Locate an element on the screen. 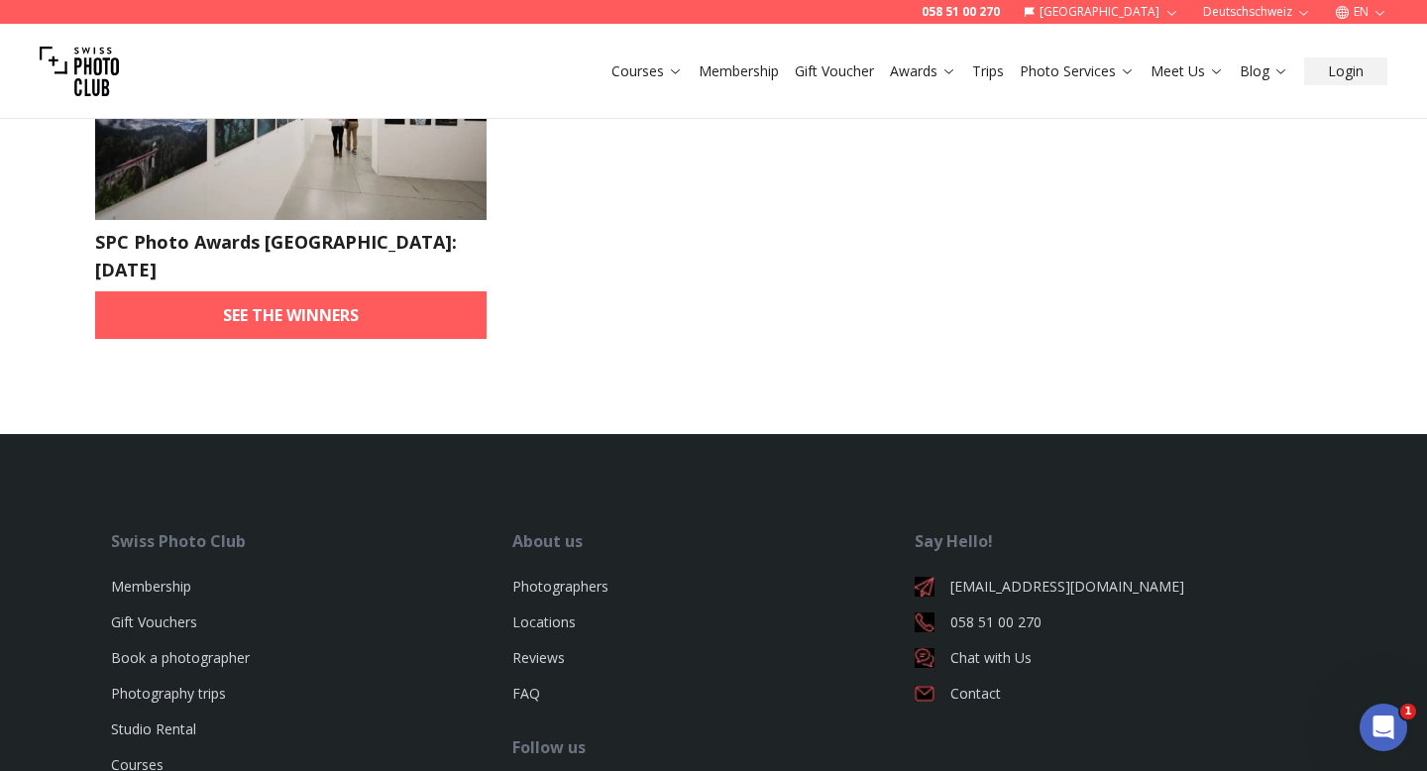 The height and width of the screenshot is (771, 1427). a: Photo Services is located at coordinates (1077, 71).